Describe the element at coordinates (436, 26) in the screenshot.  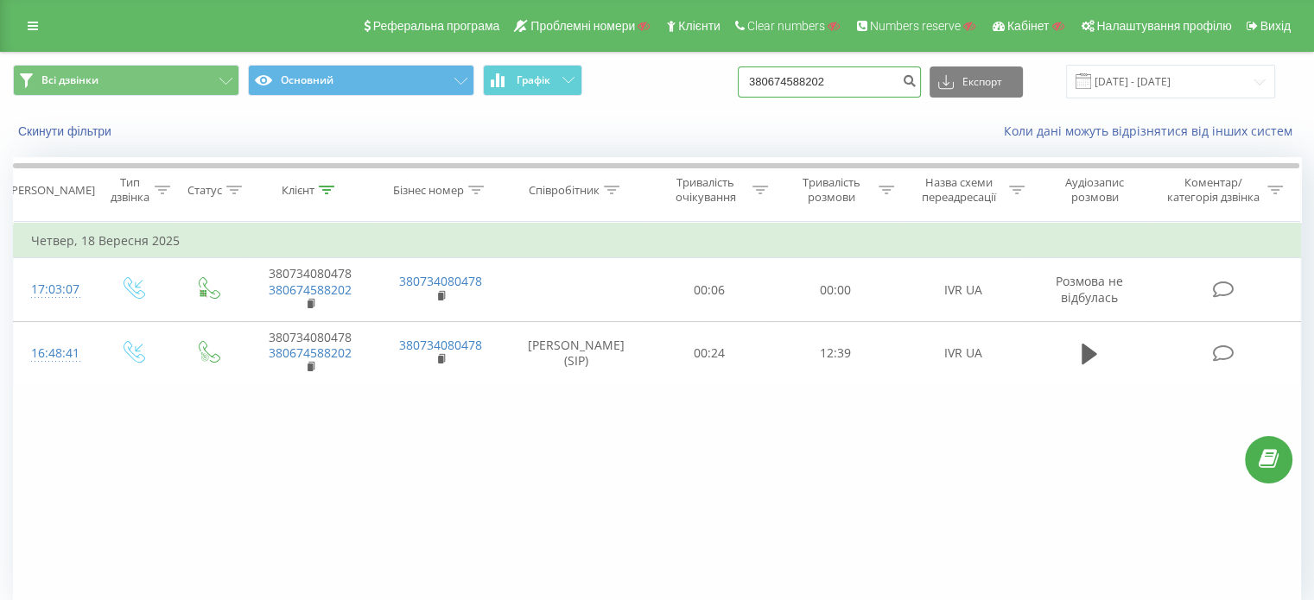
I see `span: Реферальна програма` at that location.